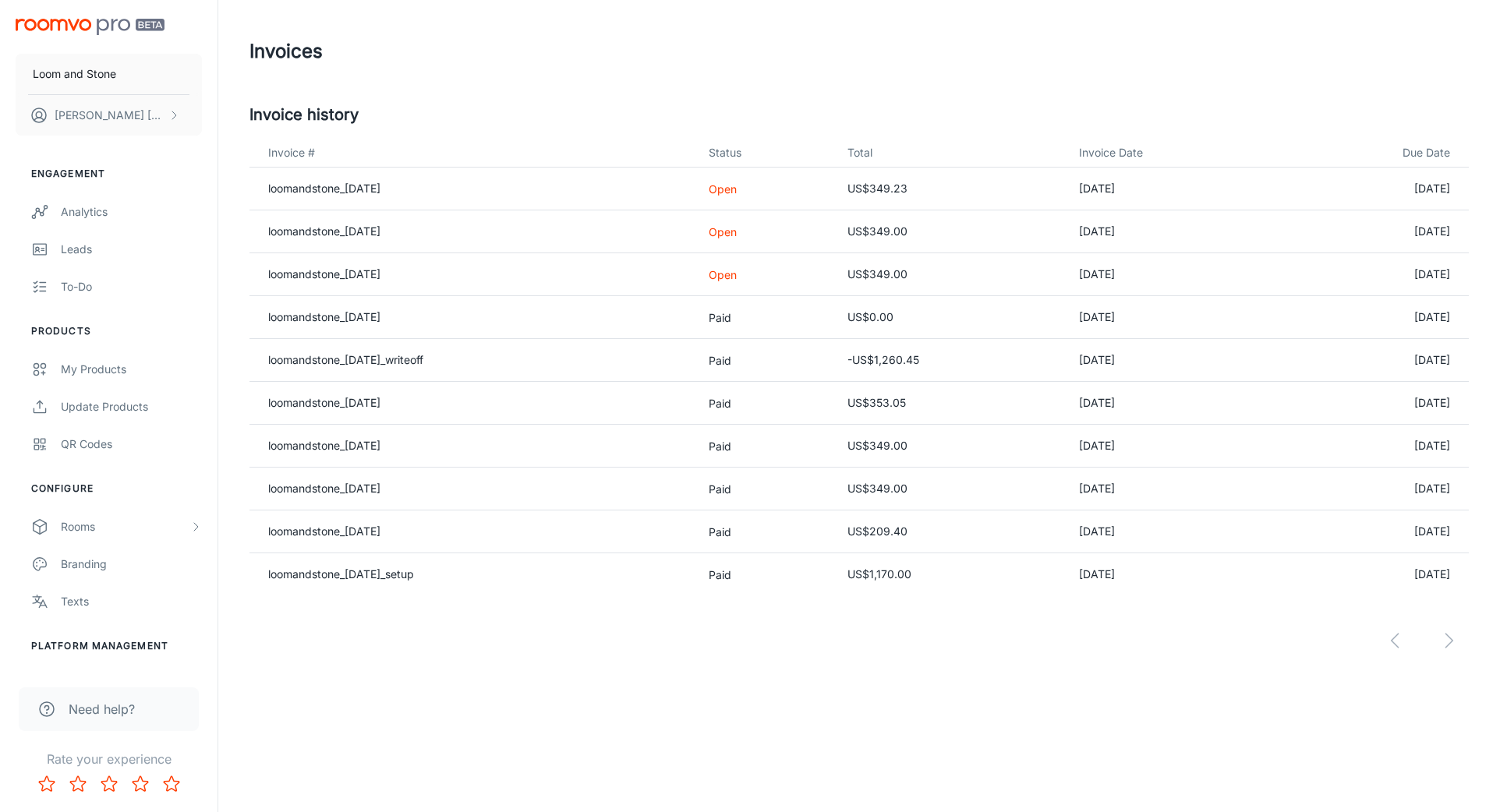  I want to click on span: Need help?, so click(102, 708).